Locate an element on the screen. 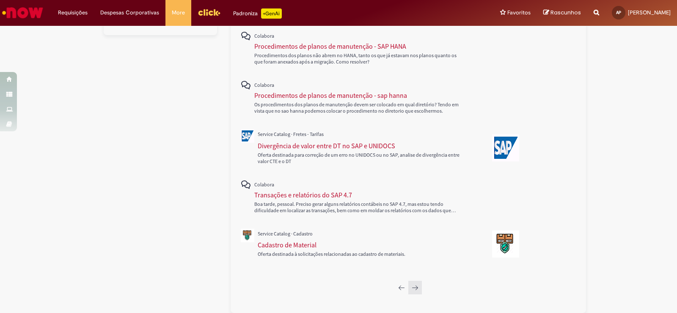 The image size is (677, 313). img: ServiceNow is located at coordinates (22, 13).